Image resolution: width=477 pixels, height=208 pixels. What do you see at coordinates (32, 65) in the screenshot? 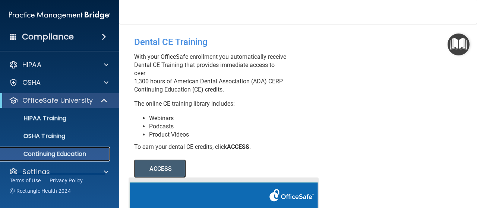
I see `p: HIPAA` at bounding box center [32, 65].